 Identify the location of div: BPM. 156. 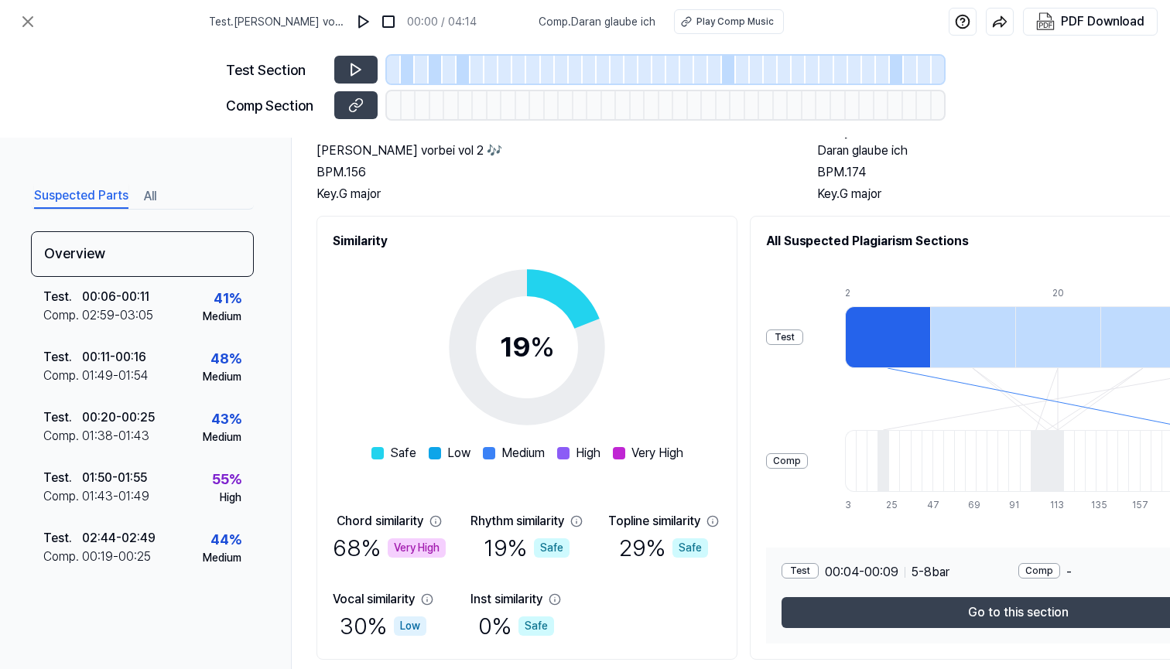
(551, 173).